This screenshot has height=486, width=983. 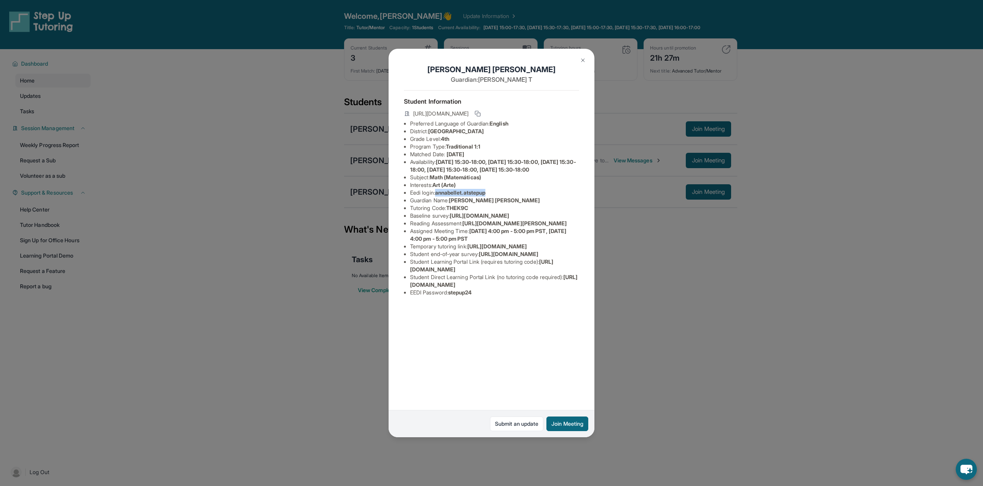 I want to click on li: Matched Date:, so click(x=495, y=154).